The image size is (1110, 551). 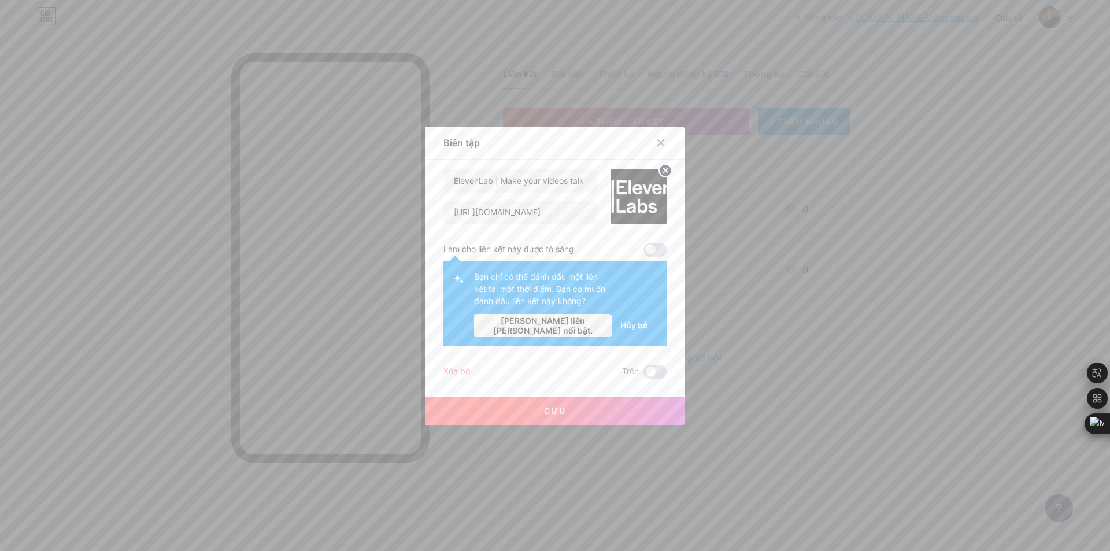 What do you see at coordinates (509, 249) in the screenshot?
I see `font: Làm cho liên kết này được tô sáng` at bounding box center [509, 249].